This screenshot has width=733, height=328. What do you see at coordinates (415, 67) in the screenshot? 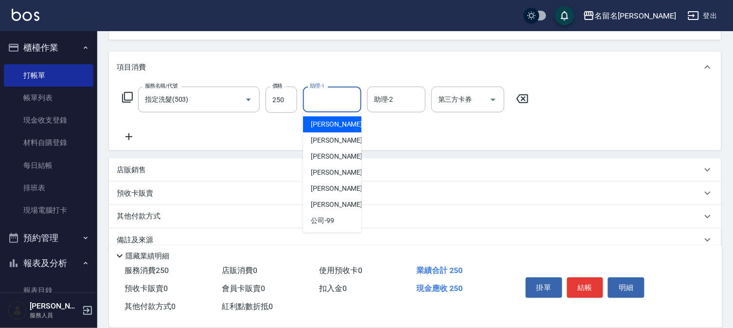
I see `div: 項目消費` at bounding box center [415, 67].